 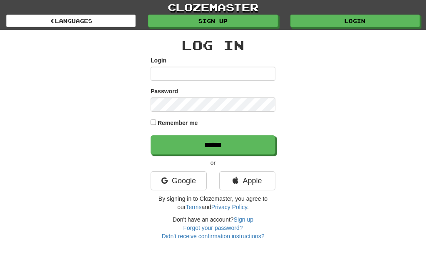 What do you see at coordinates (179, 181) in the screenshot?
I see `a: Google` at bounding box center [179, 181].